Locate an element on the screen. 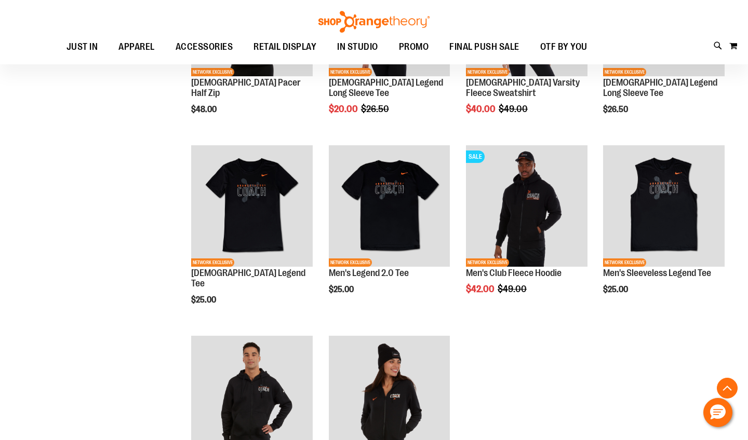 Image resolution: width=748 pixels, height=440 pixels. a: Men's Legend 2.0 Tee is located at coordinates (369, 273).